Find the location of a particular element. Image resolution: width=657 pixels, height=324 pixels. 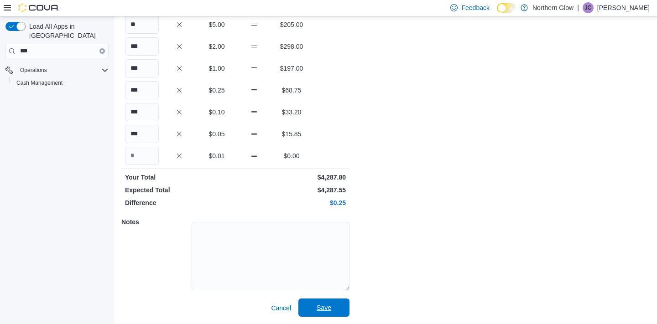

p: $2.00 is located at coordinates (217, 47).